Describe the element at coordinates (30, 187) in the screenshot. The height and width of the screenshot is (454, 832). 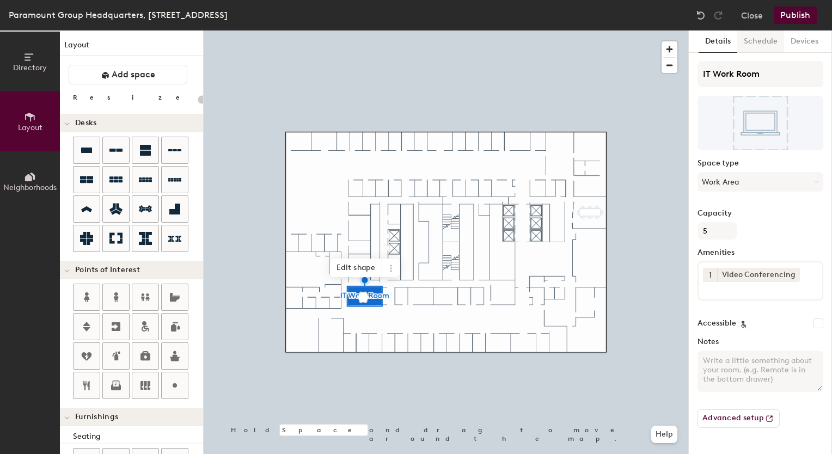
I see `span: Neighborhoods` at that location.